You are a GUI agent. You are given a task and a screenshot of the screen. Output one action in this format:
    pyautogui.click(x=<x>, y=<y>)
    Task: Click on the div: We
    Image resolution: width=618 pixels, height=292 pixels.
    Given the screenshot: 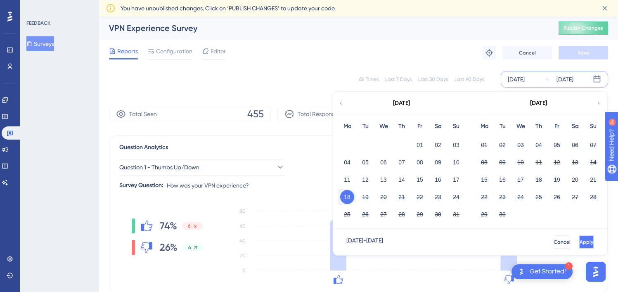 What is the action you would take?
    pyautogui.click(x=384, y=126)
    